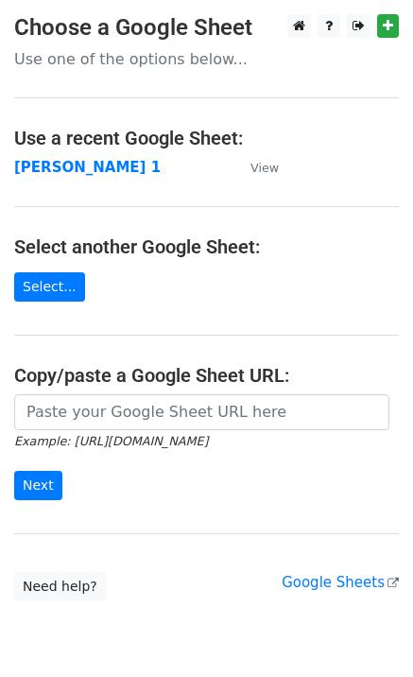 The width and height of the screenshot is (413, 677). I want to click on a: Select..., so click(49, 286).